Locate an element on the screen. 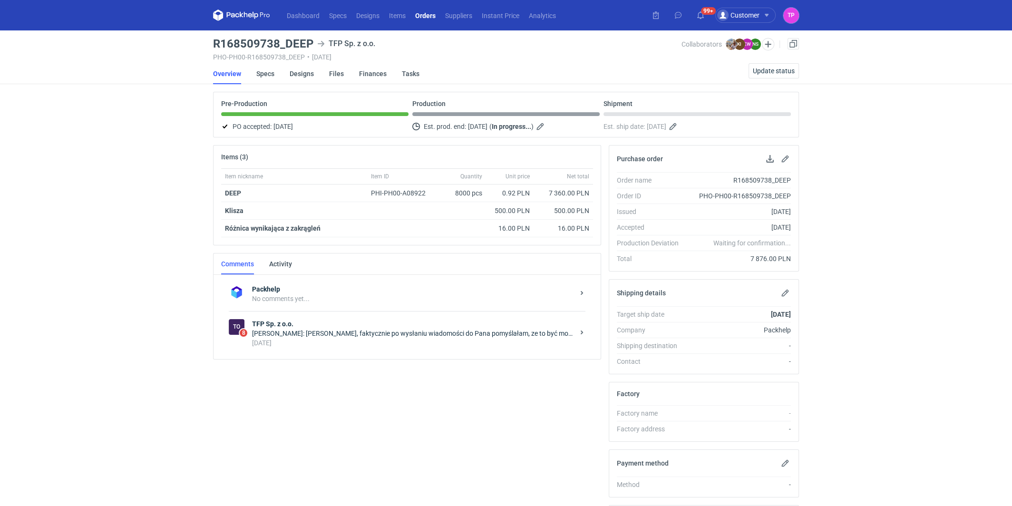  a: Analytics is located at coordinates (542, 15).